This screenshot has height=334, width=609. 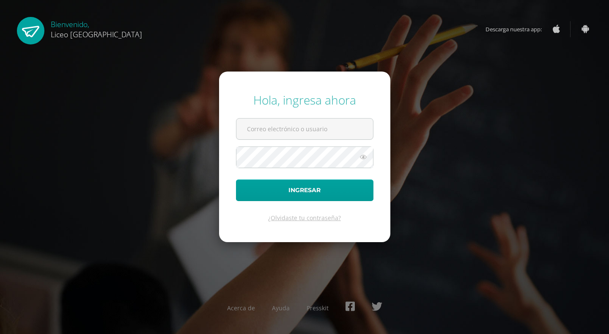 I want to click on button: Ingresar, so click(x=305, y=190).